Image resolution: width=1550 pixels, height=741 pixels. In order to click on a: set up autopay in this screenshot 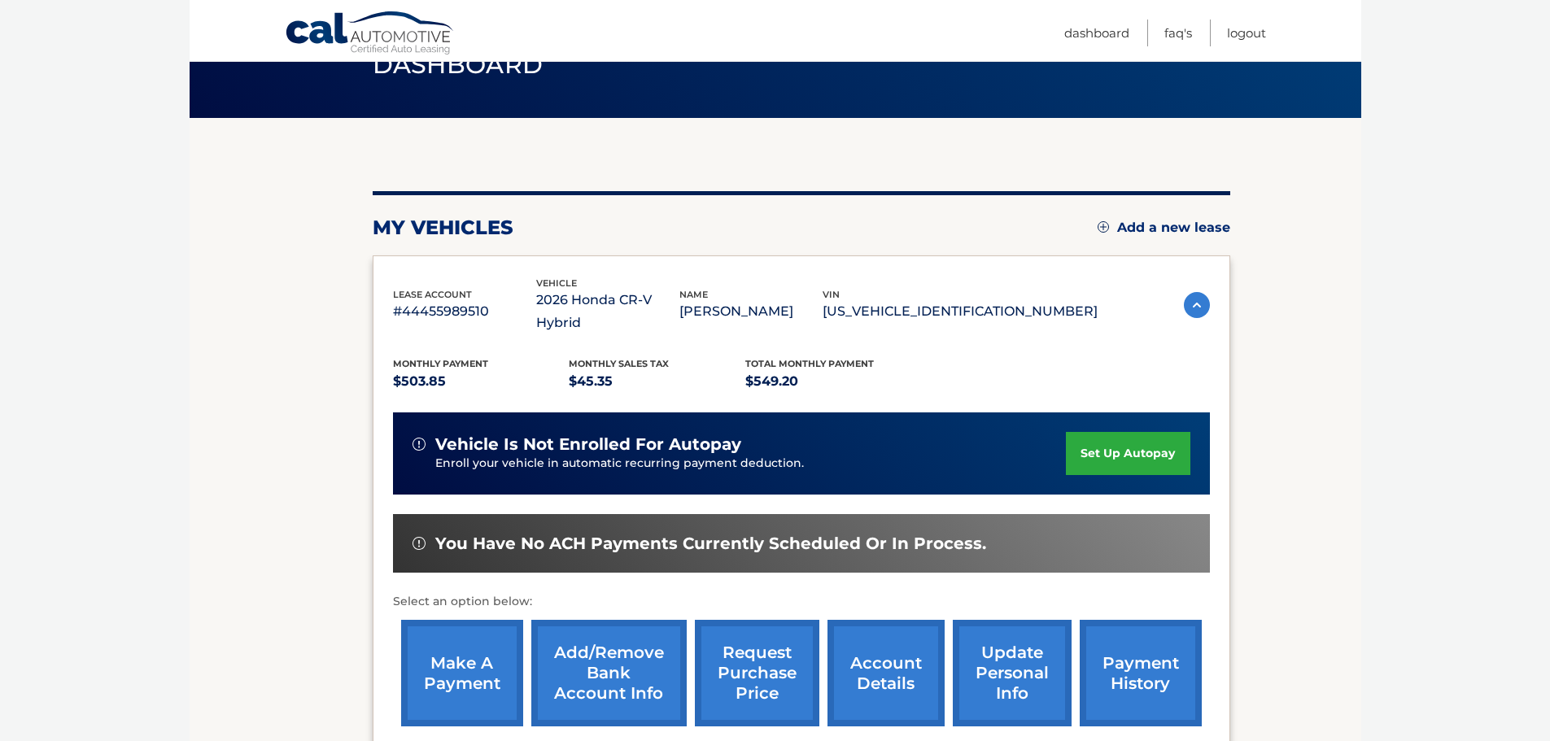, I will do `click(1128, 453)`.